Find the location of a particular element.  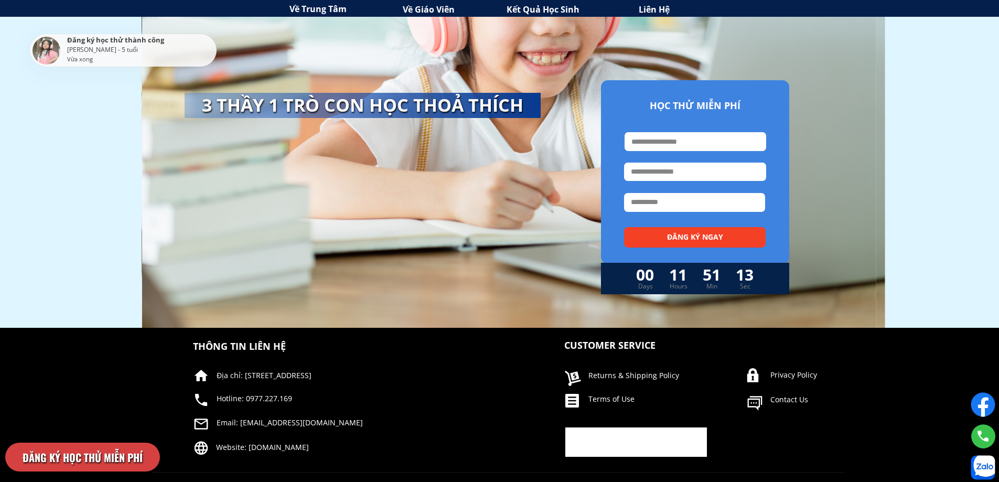

h3: Days is located at coordinates (645, 286).